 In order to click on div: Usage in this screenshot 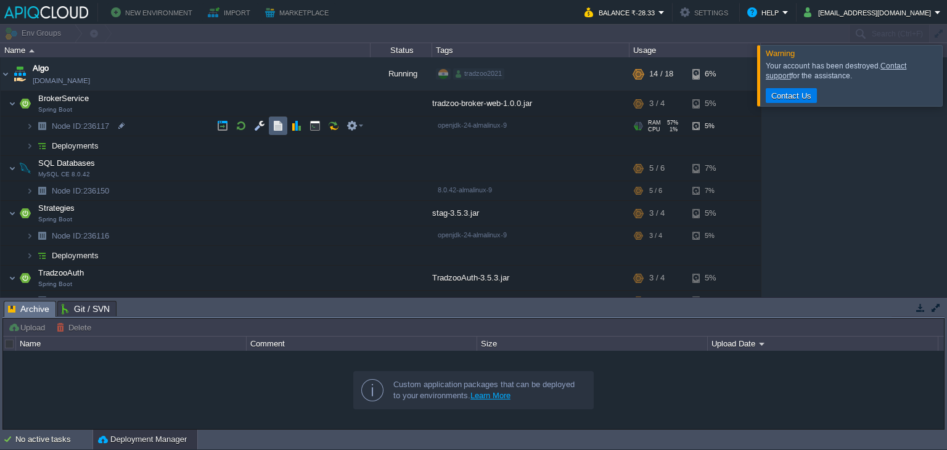, I will do `click(695, 50)`.